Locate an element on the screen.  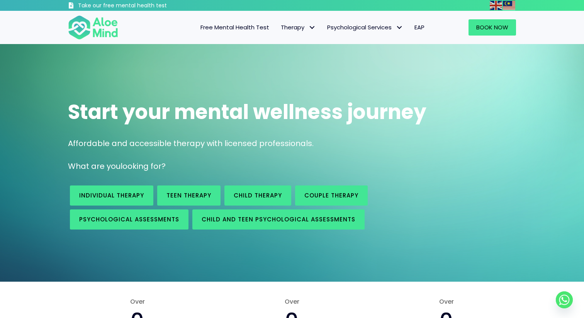
span: Individual therapy is located at coordinates (112, 195).